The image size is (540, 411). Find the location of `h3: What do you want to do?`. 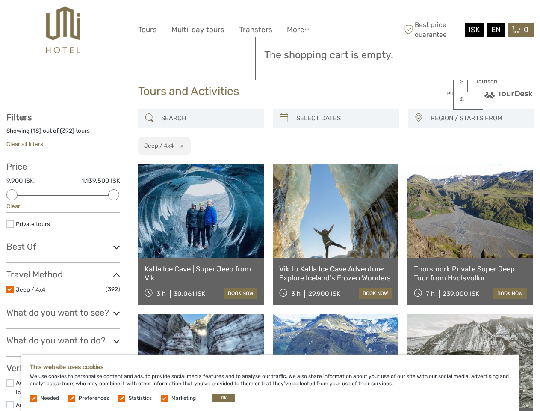

h3: What do you want to do? is located at coordinates (63, 340).